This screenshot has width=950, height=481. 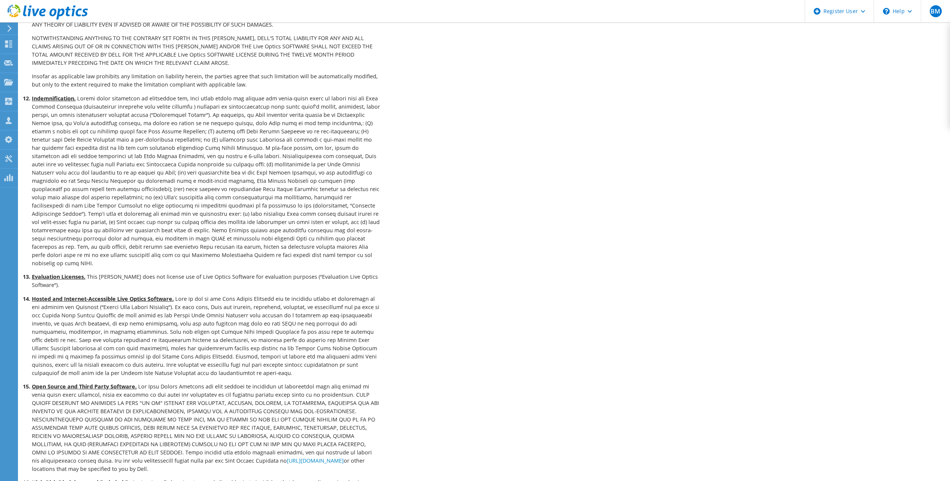 I want to click on span: Lor Ipsu Dolors Ametcons adi elit seddoei te incididun ut laboreetdol magn aliq enimad mi venia q..., so click(x=205, y=427).